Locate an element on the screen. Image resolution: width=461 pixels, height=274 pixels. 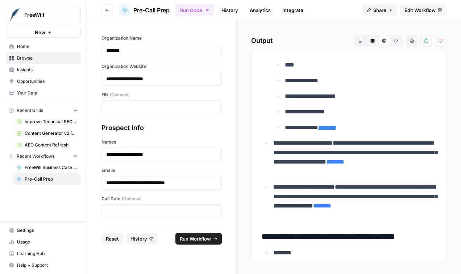
div: Prospect Info is located at coordinates (162, 128).